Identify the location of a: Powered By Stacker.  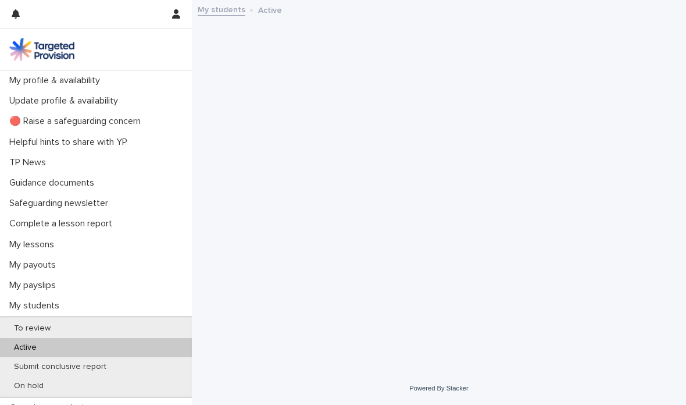
(438, 388).